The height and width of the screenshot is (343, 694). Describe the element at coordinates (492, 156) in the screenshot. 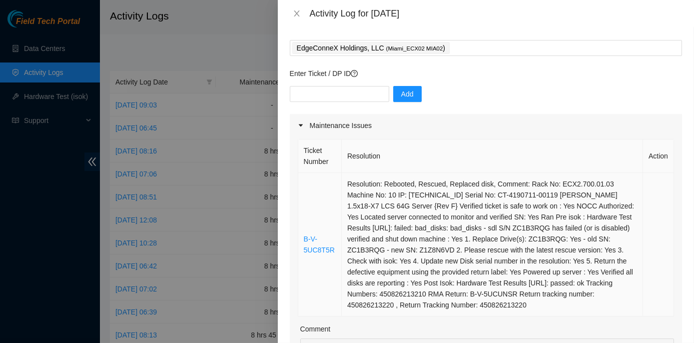

I see `th: Resolution` at that location.